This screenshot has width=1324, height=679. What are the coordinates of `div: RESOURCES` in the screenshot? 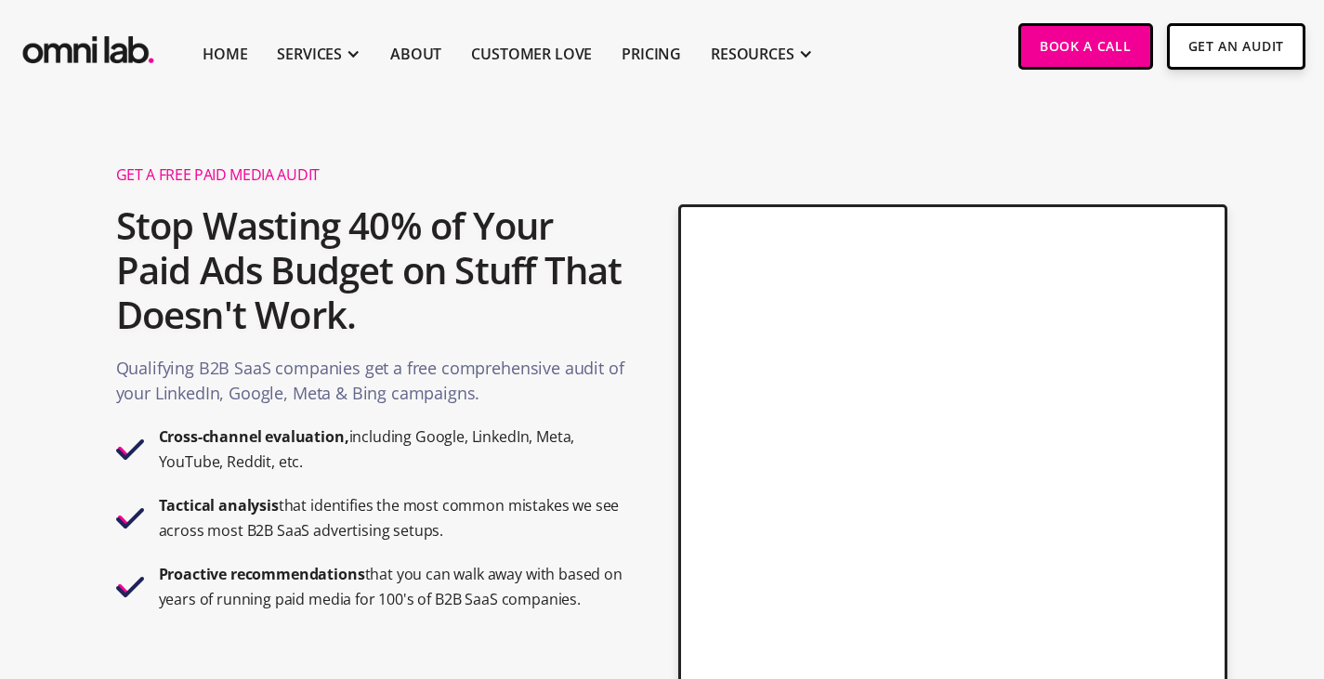 It's located at (752, 54).